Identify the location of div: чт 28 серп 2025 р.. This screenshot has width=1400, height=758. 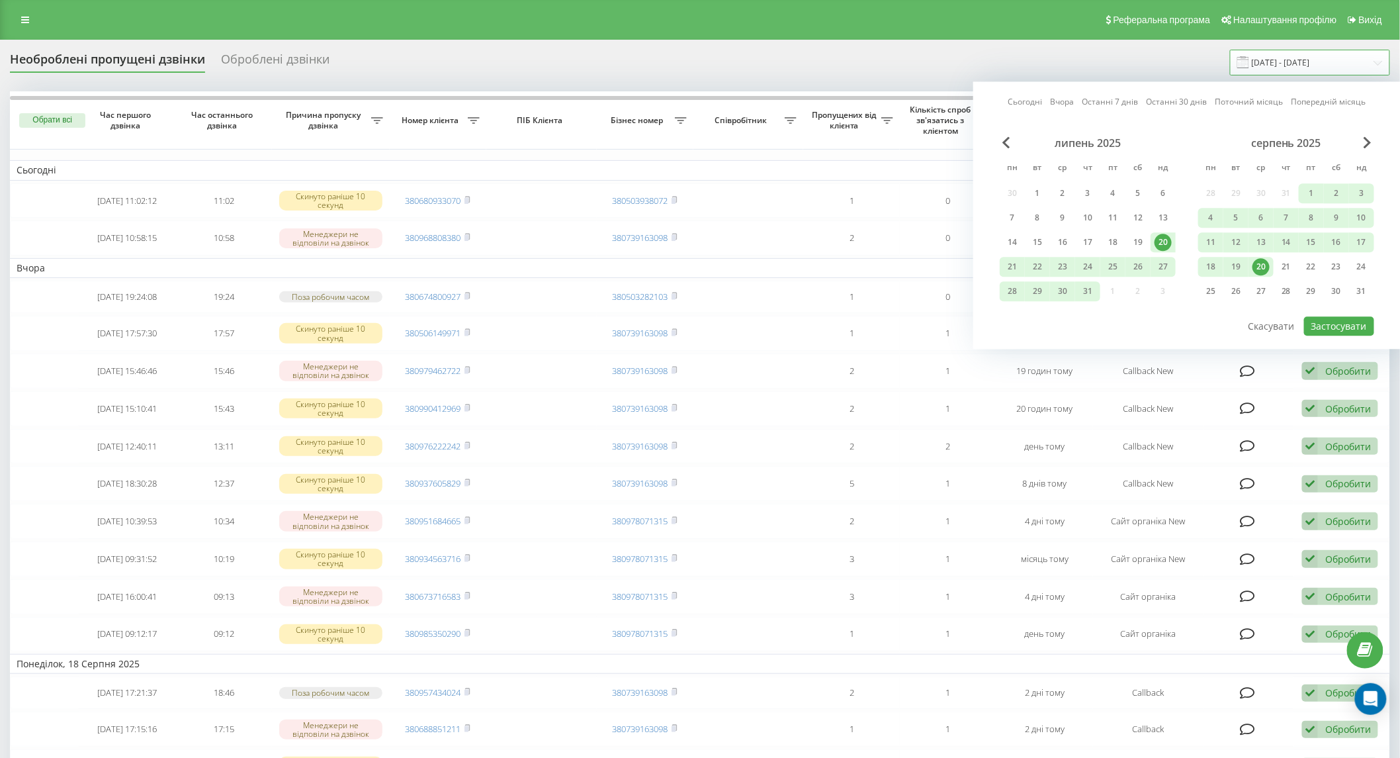
(1286, 291).